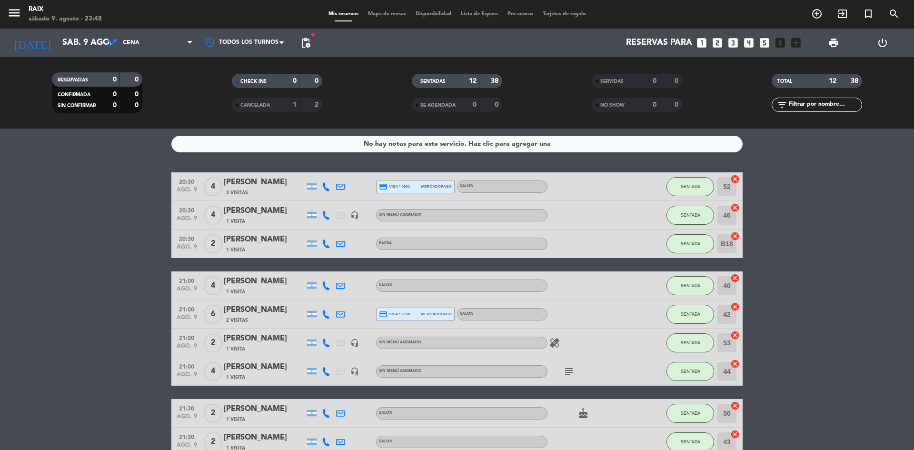 This screenshot has width=914, height=450. I want to click on i: add_box, so click(796, 43).